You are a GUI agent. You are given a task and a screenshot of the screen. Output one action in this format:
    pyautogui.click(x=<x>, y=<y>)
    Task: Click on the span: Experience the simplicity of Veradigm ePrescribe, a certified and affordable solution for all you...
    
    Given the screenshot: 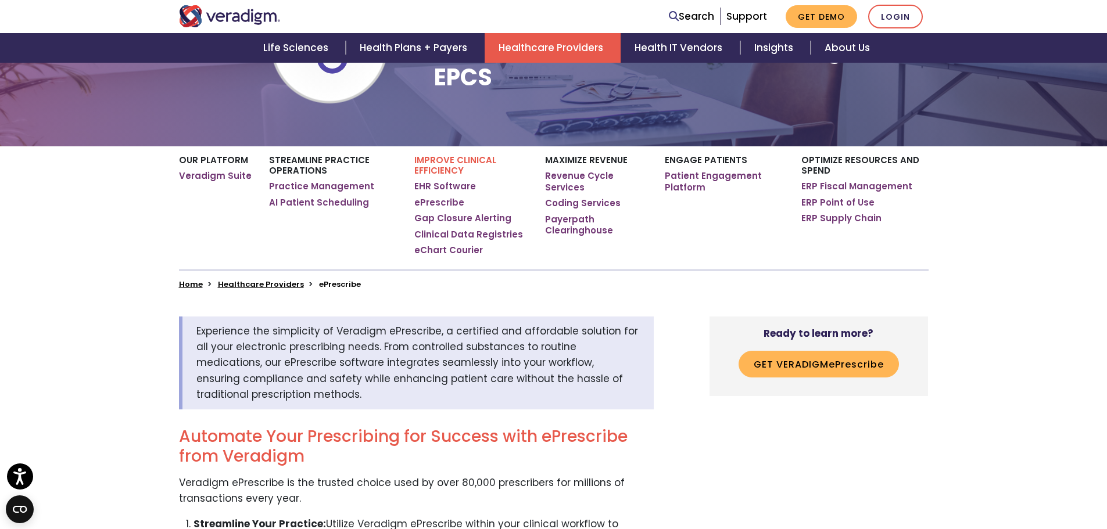 What is the action you would take?
    pyautogui.click(x=417, y=363)
    